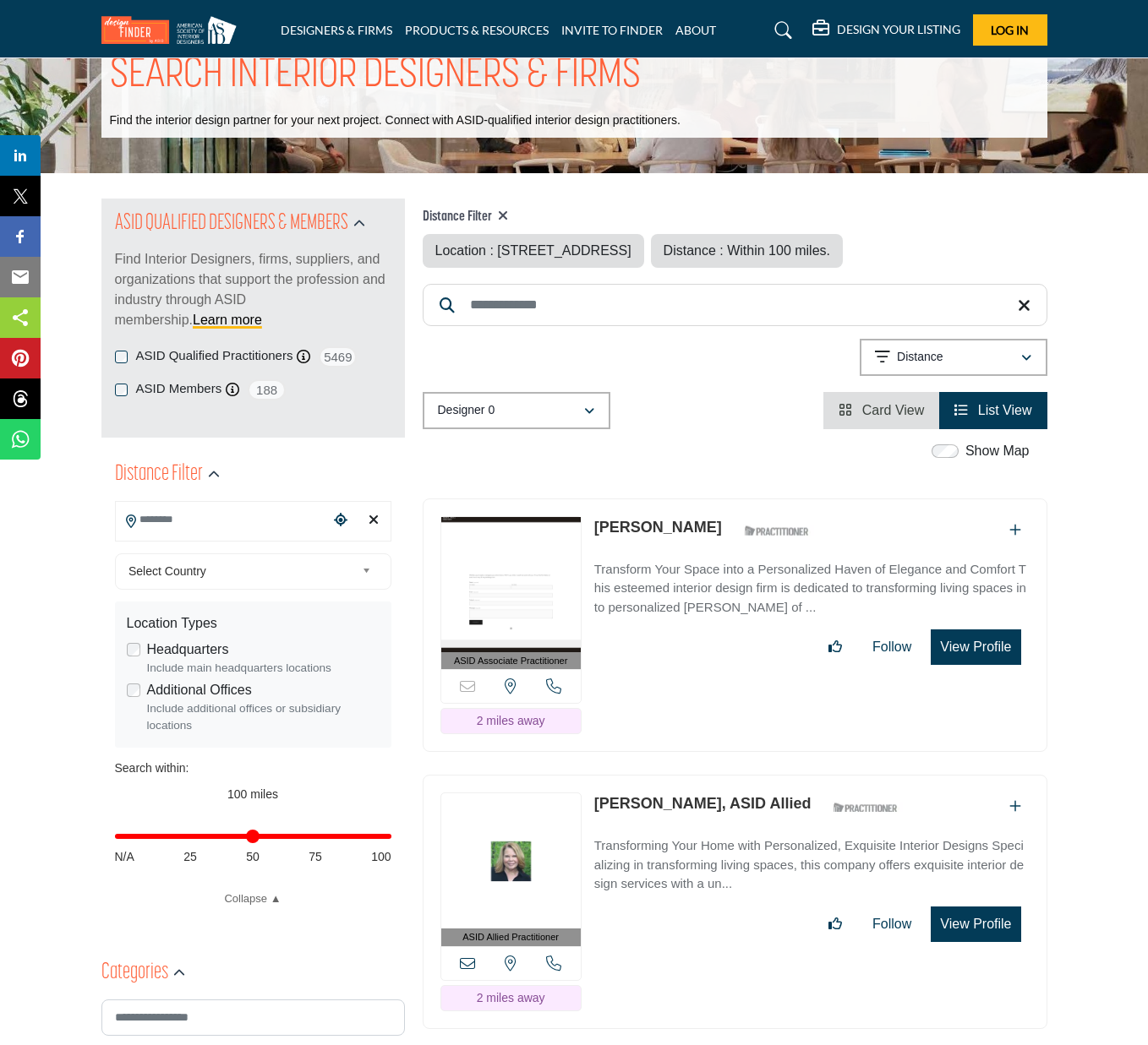  What do you see at coordinates (658, 527) in the screenshot?
I see `p: Mary Bostock` at bounding box center [658, 527].